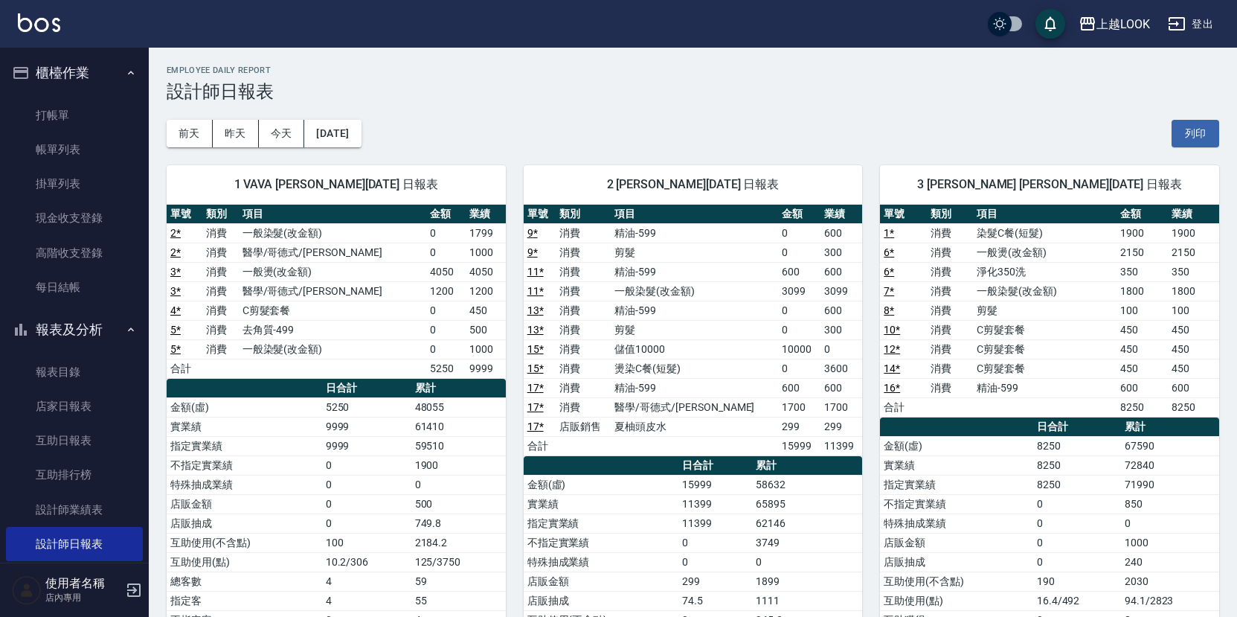 The image size is (1237, 617). Describe the element at coordinates (367, 542) in the screenshot. I see `td: 100` at that location.